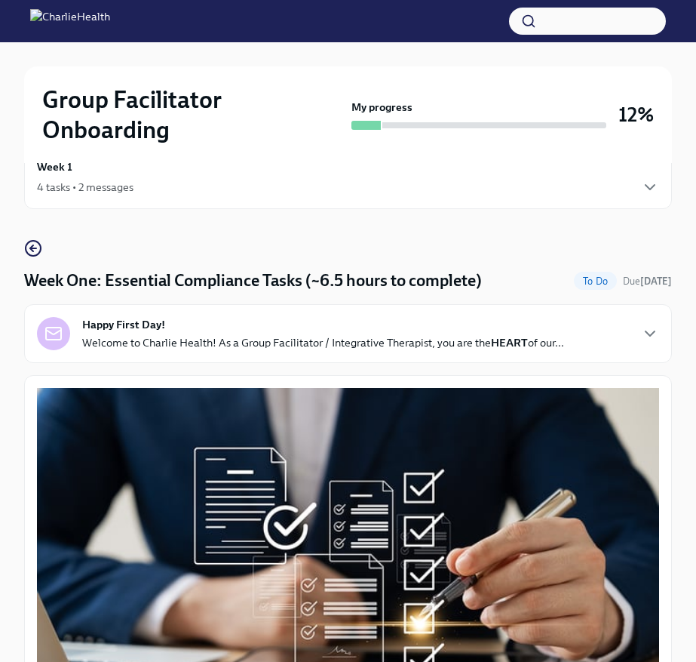  What do you see at coordinates (323, 342) in the screenshot?
I see `p: Welcome to Charlie Health! As a Group Facilitator / Integrative Therapist, you are the of our...` at bounding box center [323, 342].